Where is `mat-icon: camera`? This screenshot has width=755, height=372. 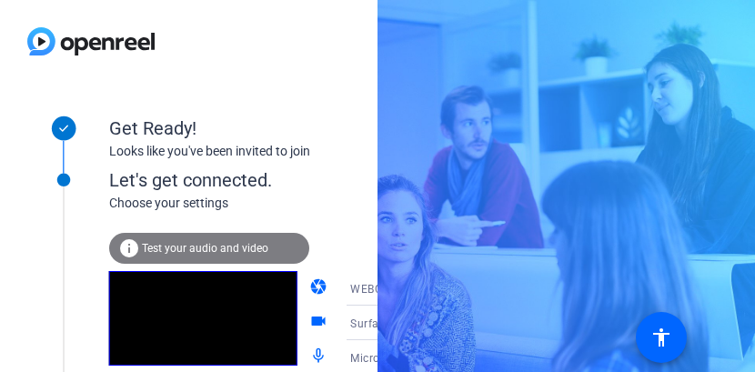
mat-icon: camera is located at coordinates (320, 288).